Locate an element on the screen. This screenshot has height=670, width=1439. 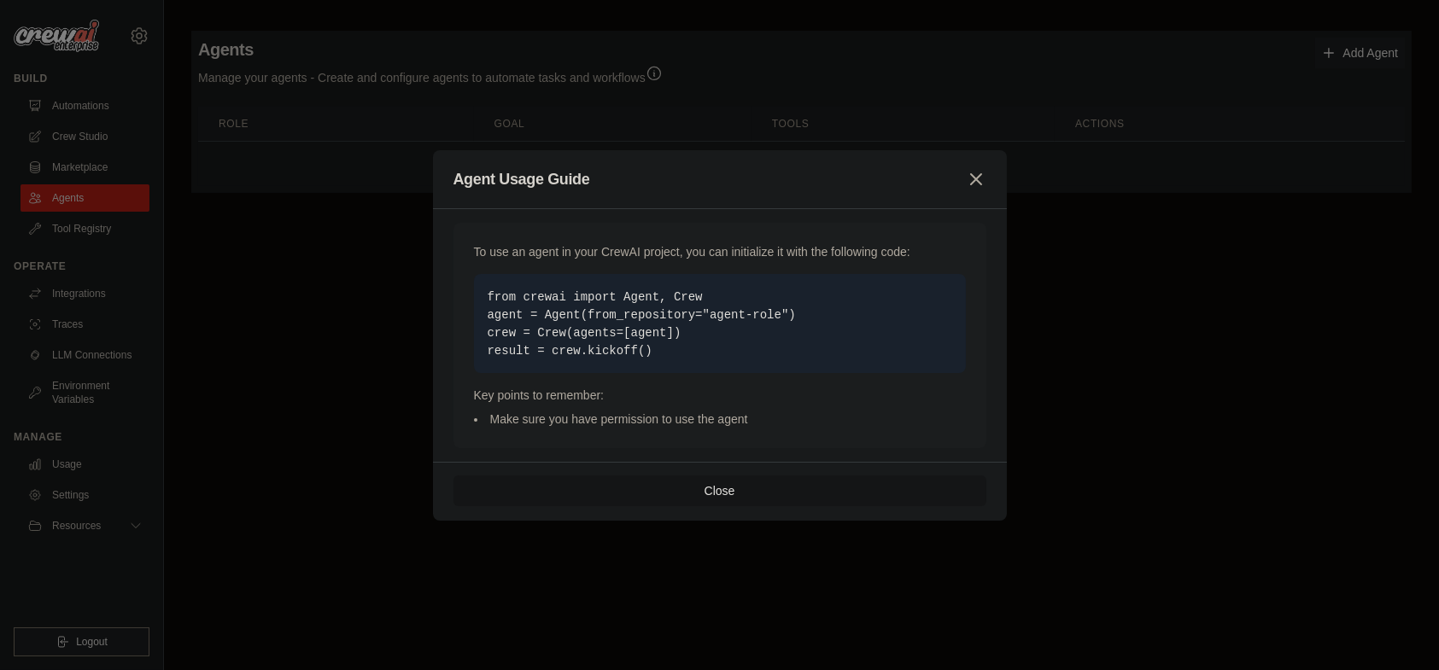
h3: Agent Usage Guide is located at coordinates (522, 179).